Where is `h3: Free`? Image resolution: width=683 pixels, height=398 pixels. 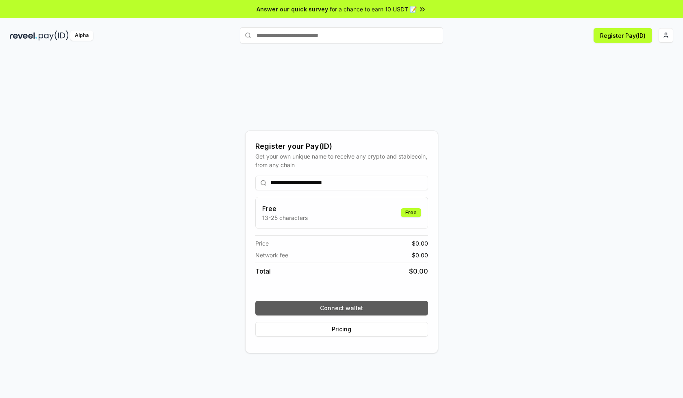 h3: Free is located at coordinates (285, 209).